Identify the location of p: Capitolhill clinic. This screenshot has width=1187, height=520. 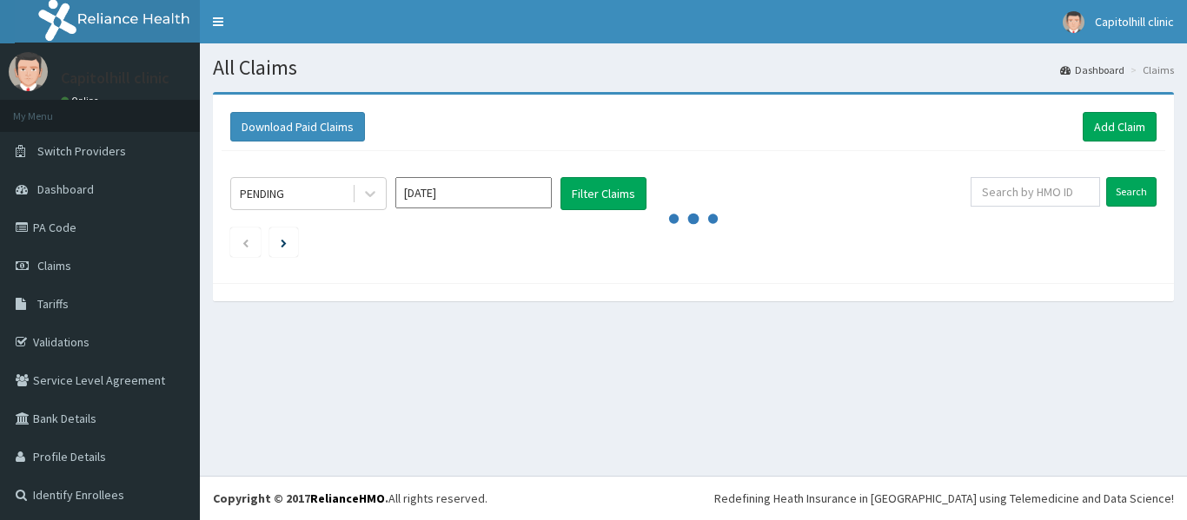
(115, 78).